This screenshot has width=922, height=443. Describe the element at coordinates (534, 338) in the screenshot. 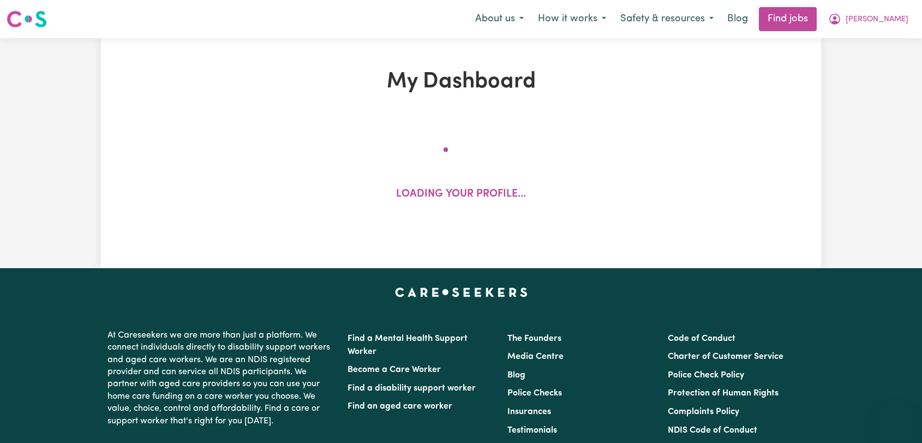

I see `a: The Founders` at that location.